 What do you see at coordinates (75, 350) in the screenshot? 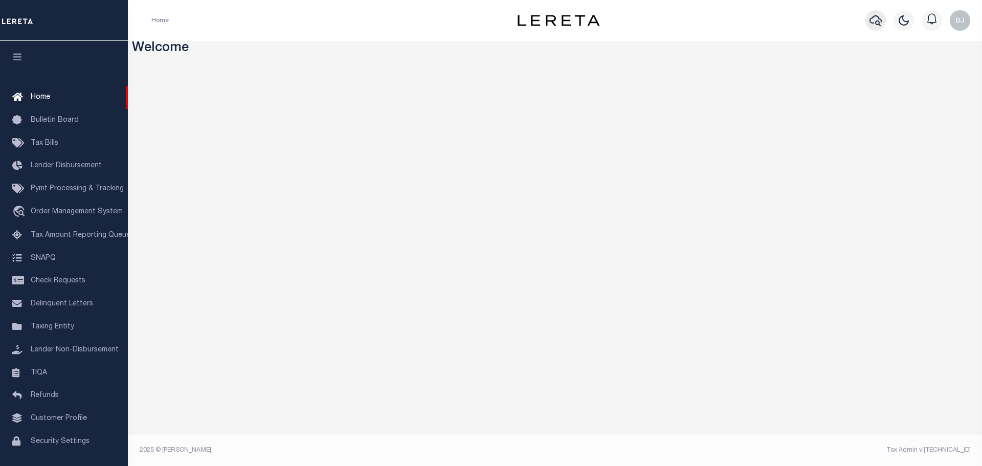
I see `span: Lender Non-Disbursement` at bounding box center [75, 350].